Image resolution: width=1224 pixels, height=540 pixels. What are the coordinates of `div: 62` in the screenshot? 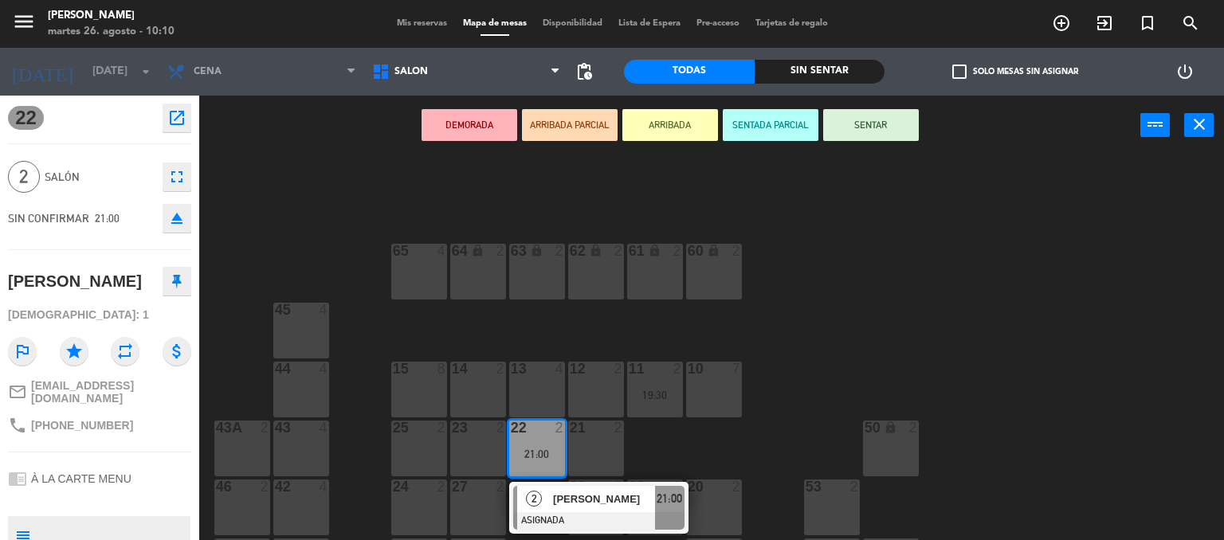 It's located at (570, 251).